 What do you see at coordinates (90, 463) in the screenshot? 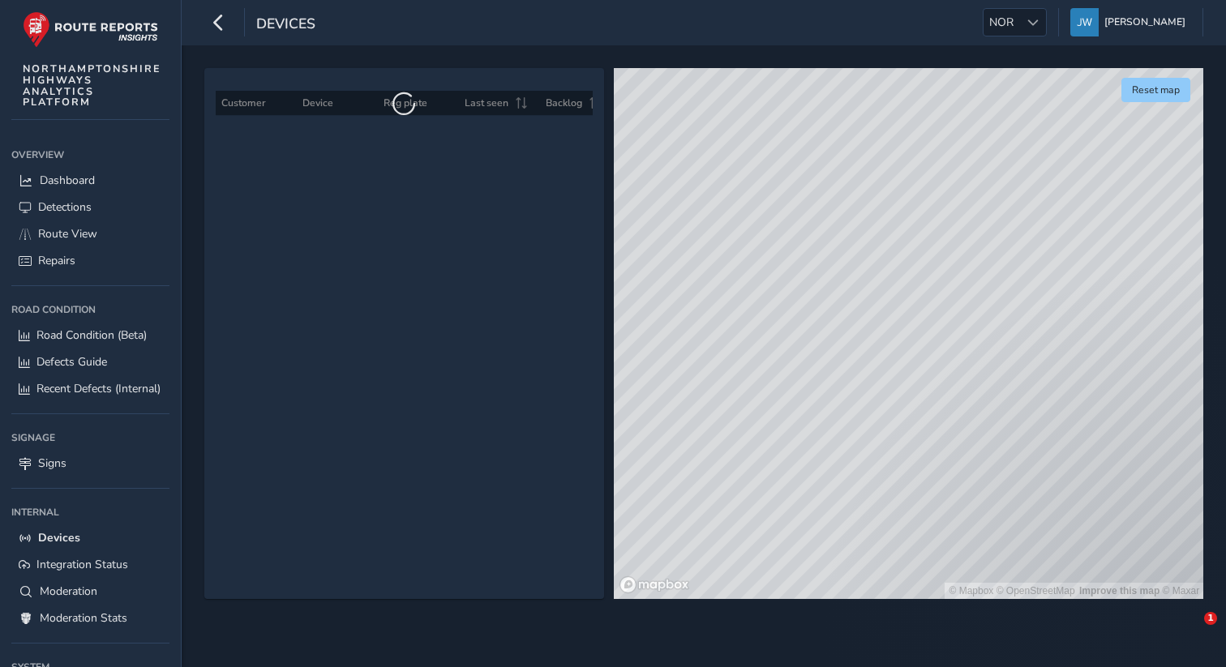
I see `a: Signs` at bounding box center [90, 463].